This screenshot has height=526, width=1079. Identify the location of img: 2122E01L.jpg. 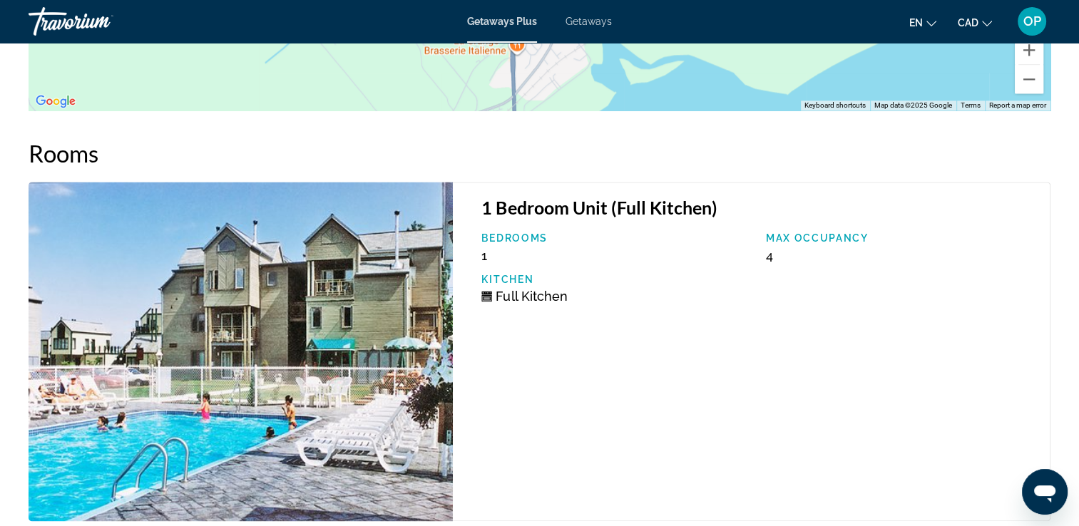
(240, 352).